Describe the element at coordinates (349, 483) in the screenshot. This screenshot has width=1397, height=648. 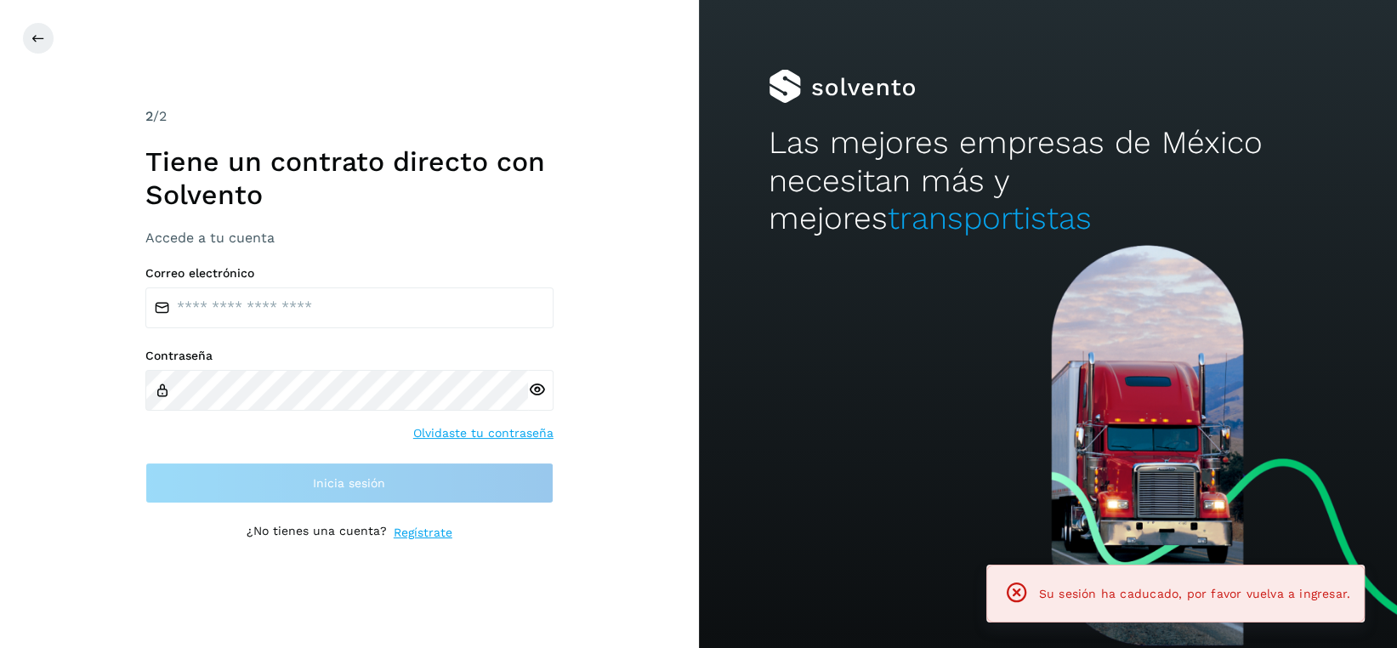
I see `span: Inicia sesión` at that location.